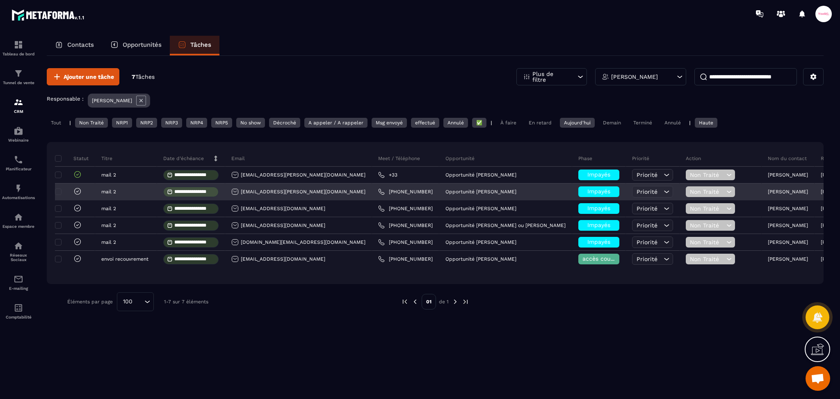 The height and width of the screenshot is (399, 840). Describe the element at coordinates (428, 301) in the screenshot. I see `p: 01` at that location.